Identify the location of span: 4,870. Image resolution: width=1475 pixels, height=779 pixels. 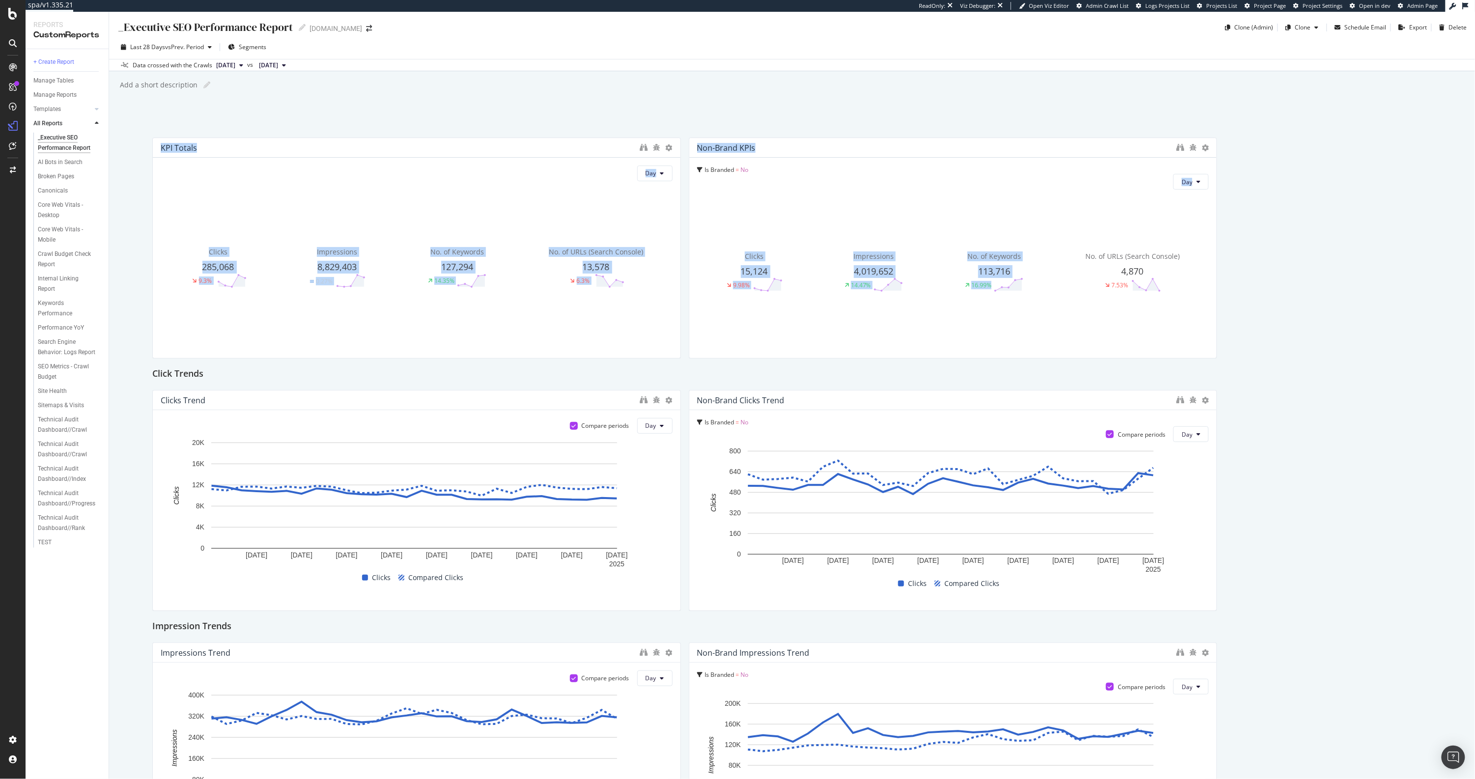
(1133, 271).